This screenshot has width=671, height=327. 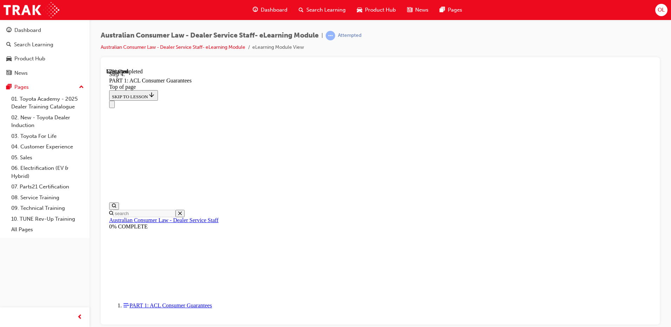 What do you see at coordinates (322, 10) in the screenshot?
I see `a: search-iconSearch Learning` at bounding box center [322, 10].